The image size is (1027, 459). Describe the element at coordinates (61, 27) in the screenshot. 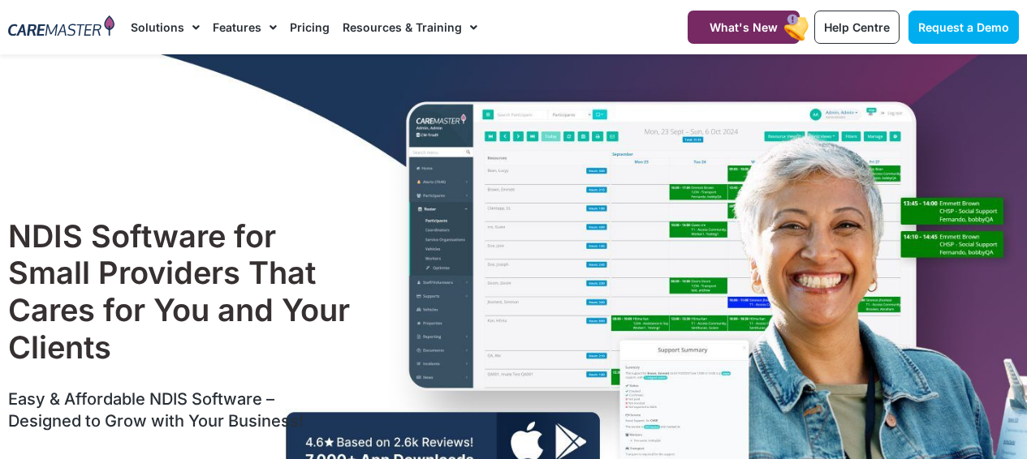

I see `img: CareMaster Logo` at that location.